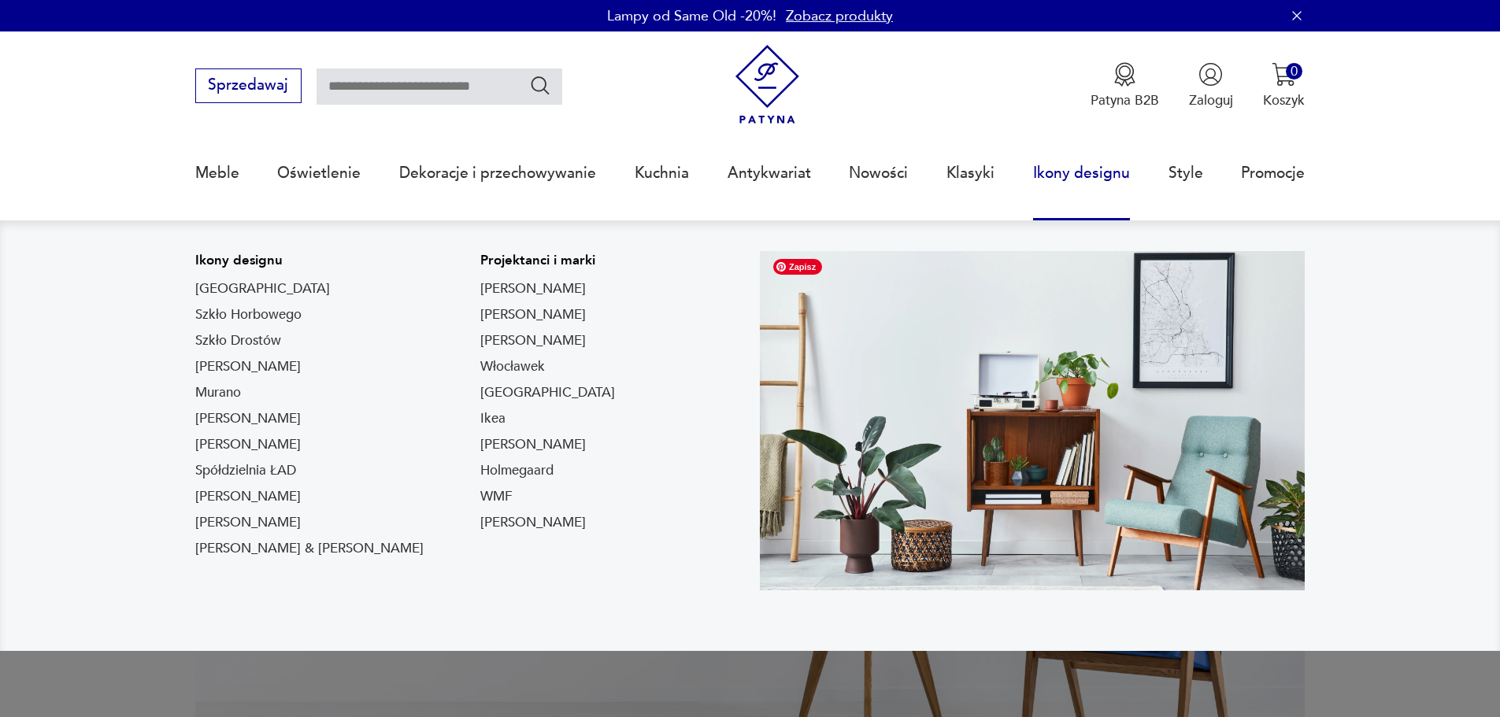 The image size is (1500, 717). Describe the element at coordinates (1125, 86) in the screenshot. I see `button: Patyna B2B` at that location.